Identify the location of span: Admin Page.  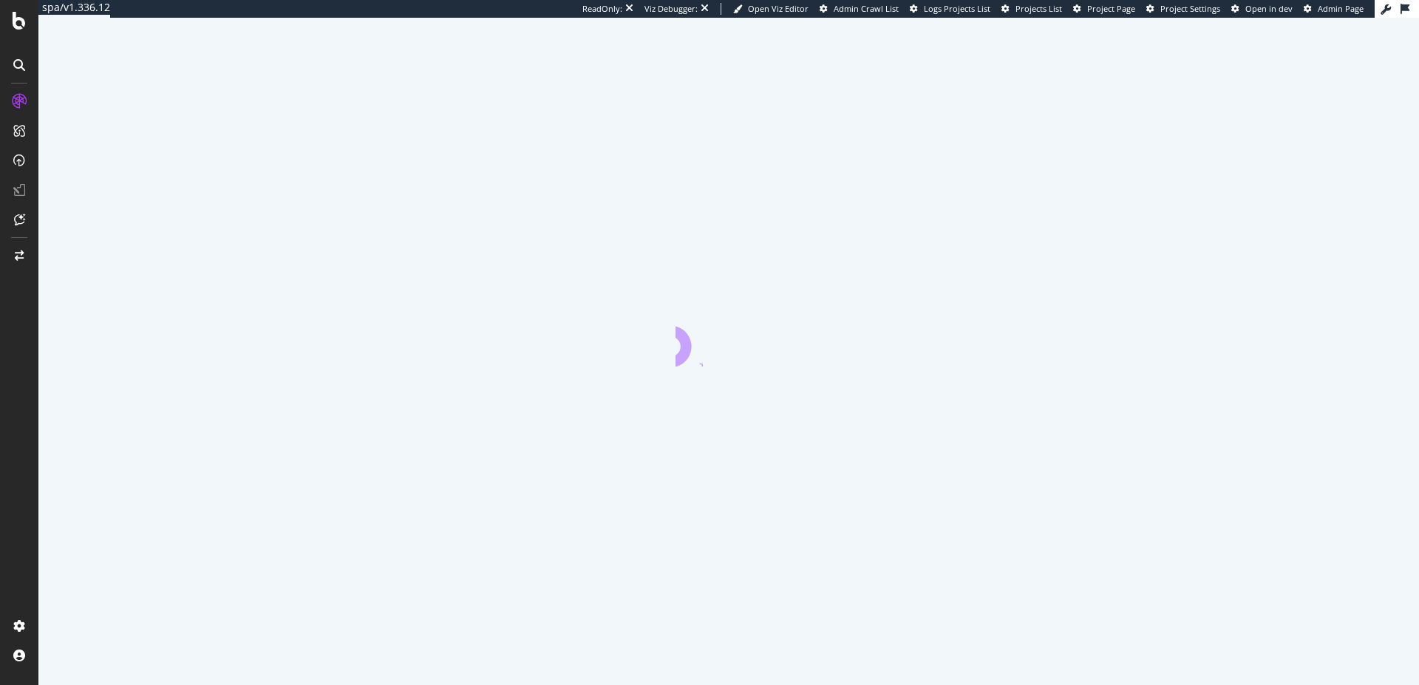
(1341, 8).